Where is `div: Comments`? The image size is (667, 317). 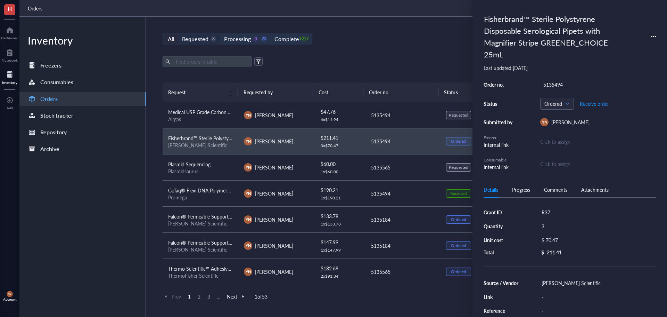 div: Comments is located at coordinates (556, 189).